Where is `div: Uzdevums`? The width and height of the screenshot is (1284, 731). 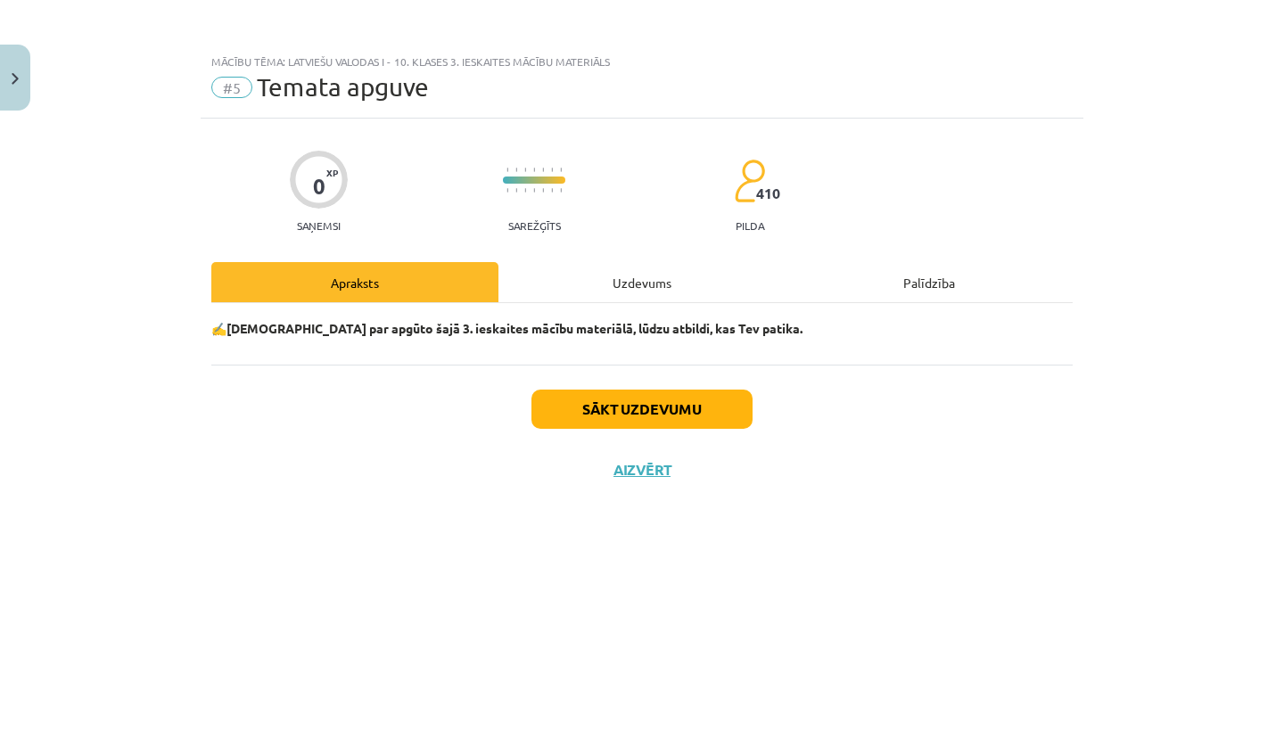
div: Uzdevums is located at coordinates (642, 282).